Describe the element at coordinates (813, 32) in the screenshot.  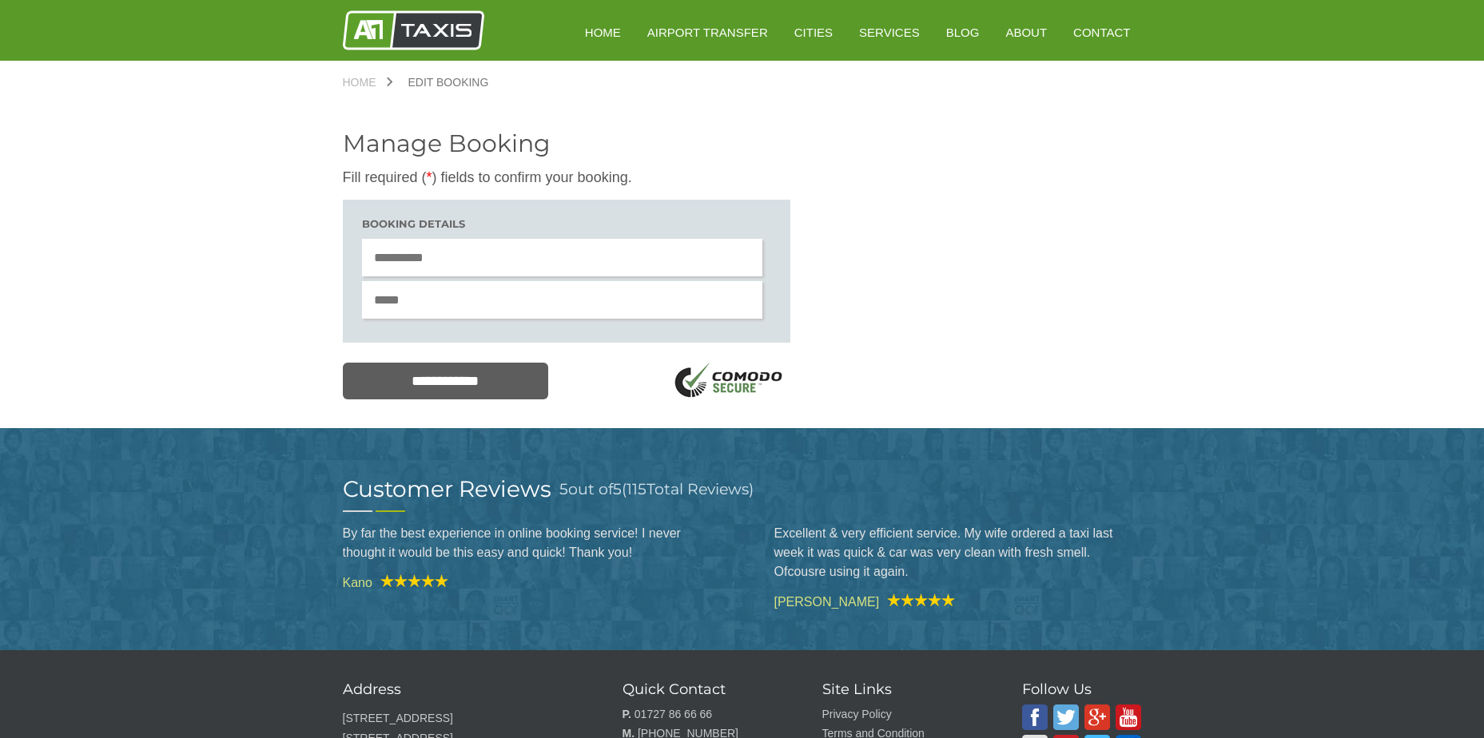
I see `a: Cities` at that location.